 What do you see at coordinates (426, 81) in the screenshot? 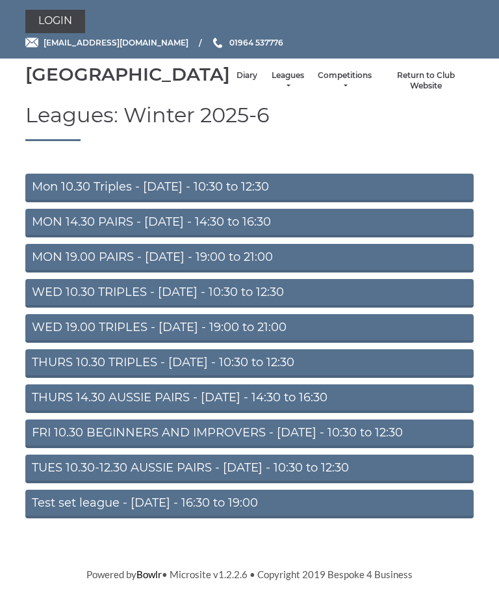
I see `a: Return to Club Website` at bounding box center [426, 81].